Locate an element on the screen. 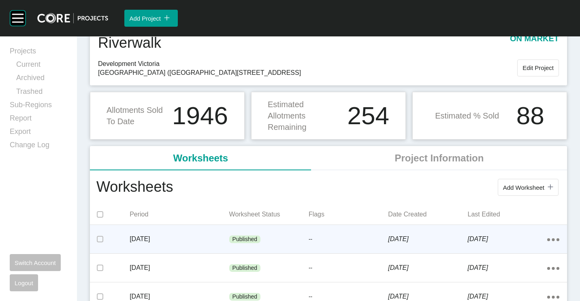  a: Report is located at coordinates (38, 120).